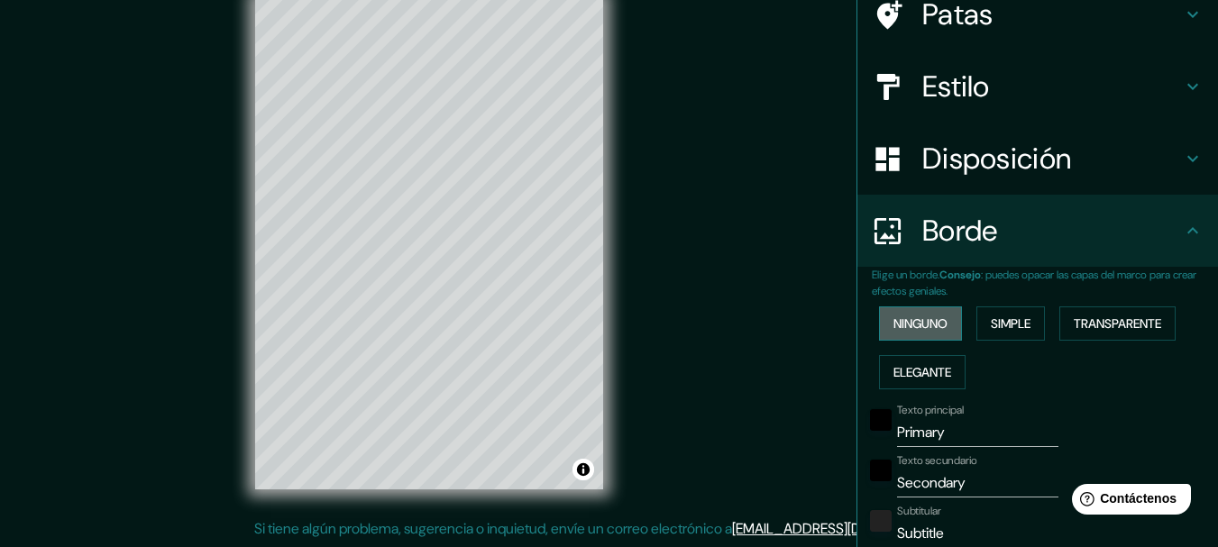 The image size is (1218, 547). Describe the element at coordinates (919, 511) in the screenshot. I see `font: Subtitular` at that location.